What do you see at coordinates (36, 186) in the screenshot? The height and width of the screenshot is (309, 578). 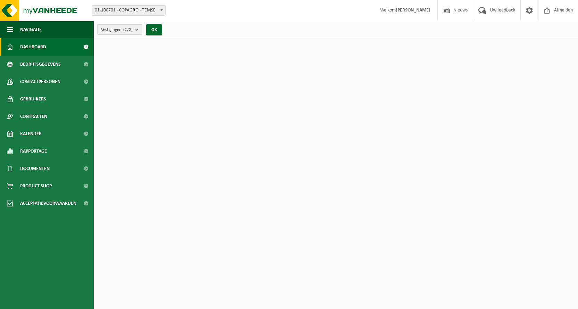 I see `span: Product Shop` at bounding box center [36, 186].